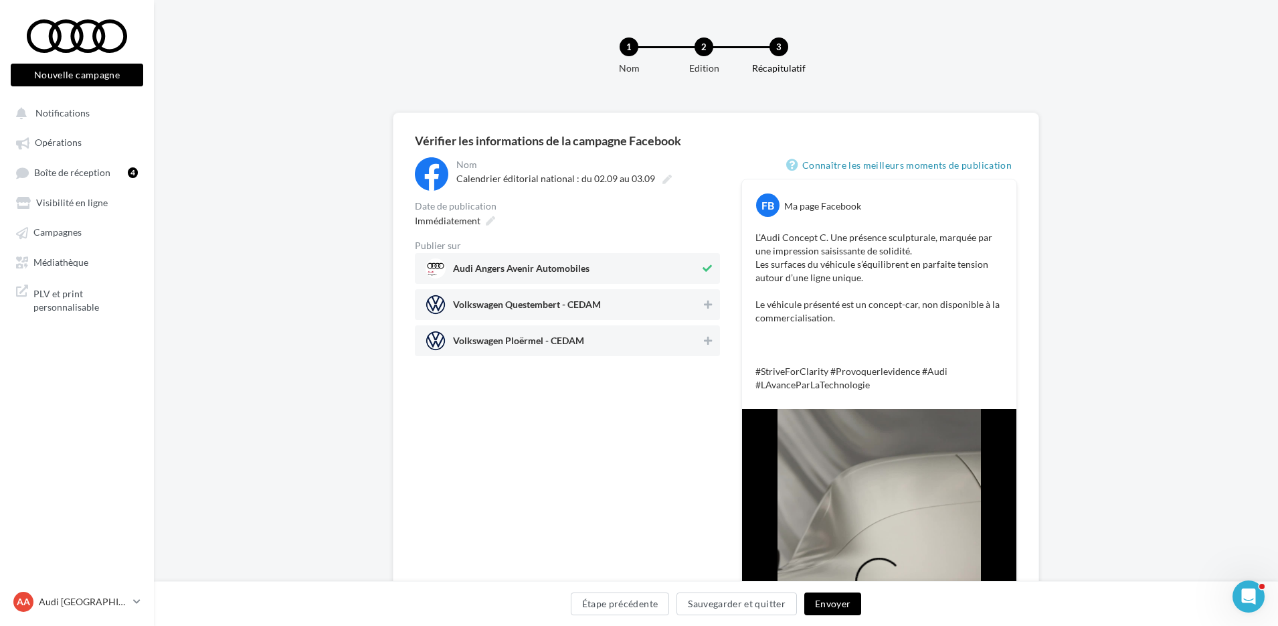 The height and width of the screenshot is (626, 1278). Describe the element at coordinates (704, 68) in the screenshot. I see `div: Edition` at that location.